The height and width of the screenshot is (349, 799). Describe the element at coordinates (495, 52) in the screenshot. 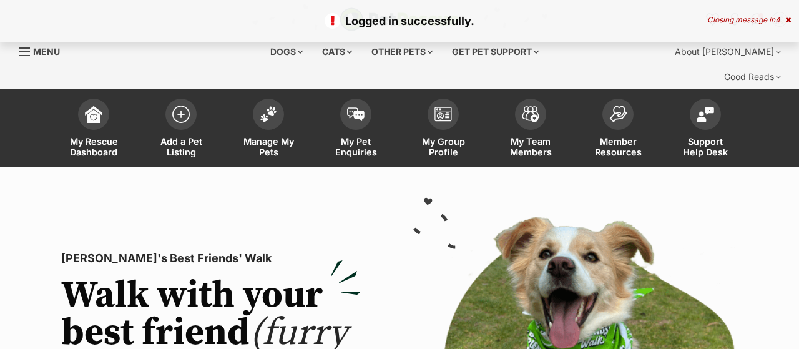

I see `div: Get pet support` at that location.